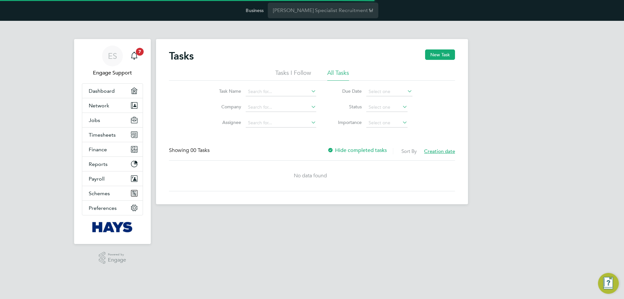 This screenshot has width=624, height=299. What do you see at coordinates (112, 227) in the screenshot?
I see `a: Go to home page` at bounding box center [112, 227].